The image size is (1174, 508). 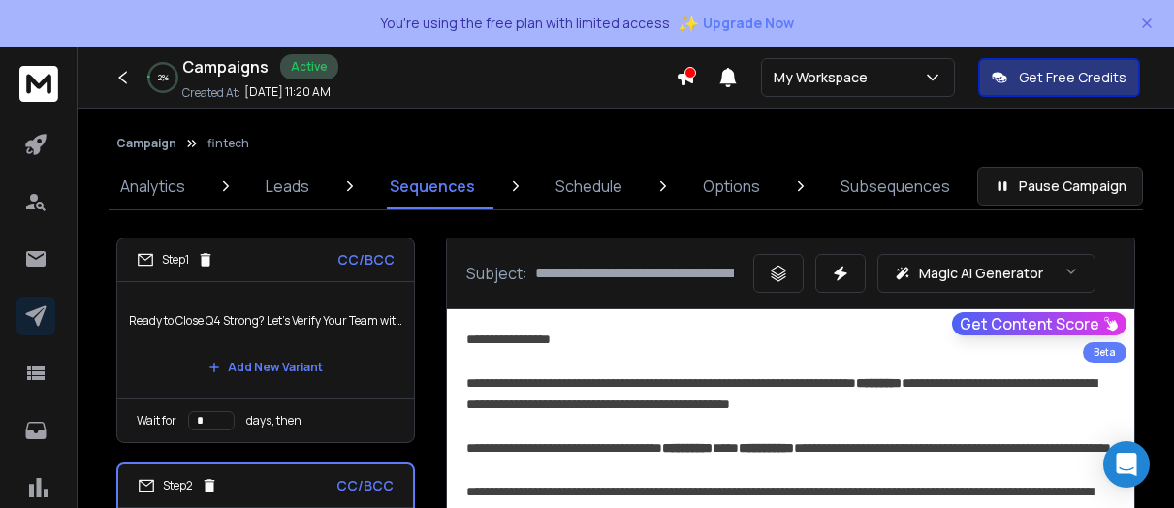 I want to click on p: Wait for, so click(x=156, y=421).